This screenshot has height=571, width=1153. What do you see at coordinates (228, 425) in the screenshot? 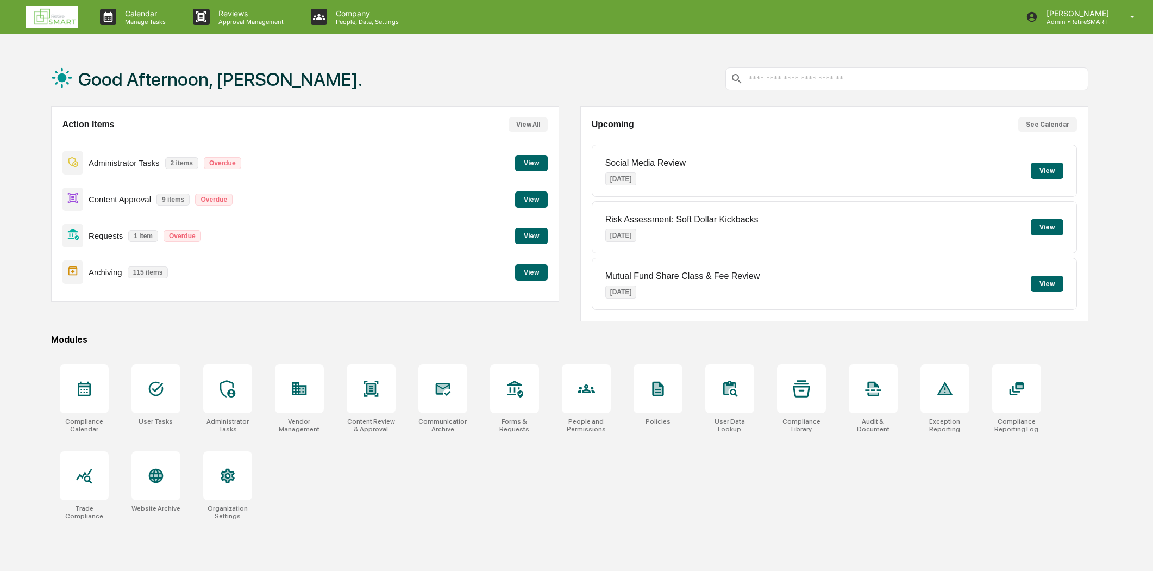
I see `div: Administrator Tasks` at bounding box center [228, 425].